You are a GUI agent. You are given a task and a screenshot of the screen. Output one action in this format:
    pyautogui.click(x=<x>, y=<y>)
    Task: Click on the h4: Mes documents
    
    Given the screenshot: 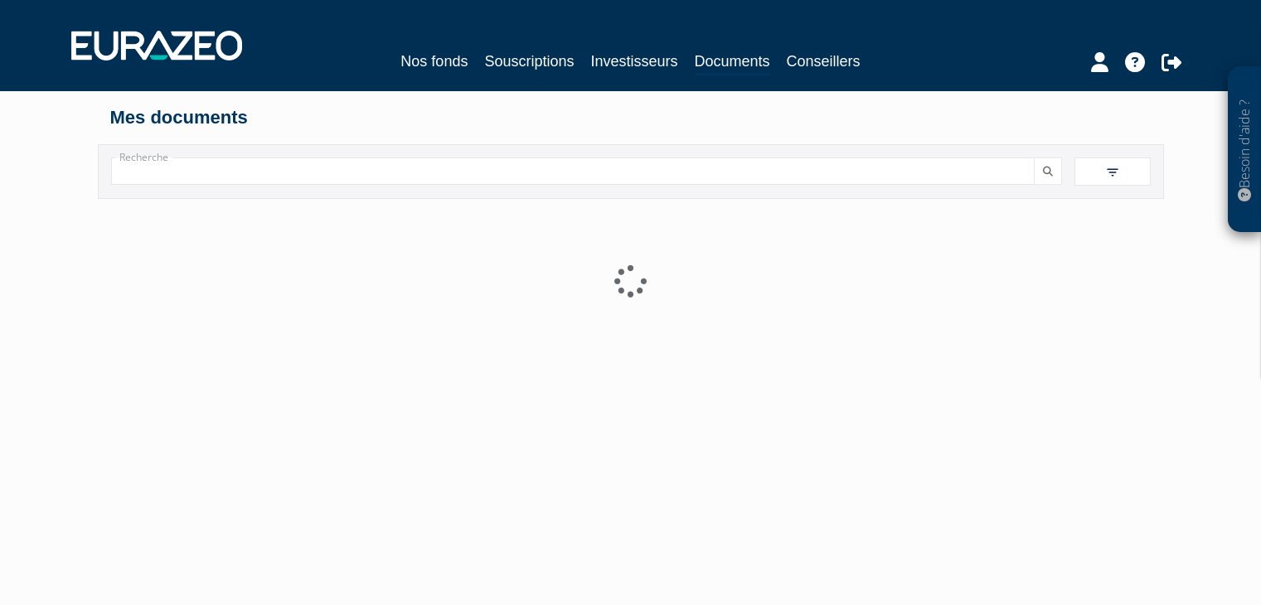 What is the action you would take?
    pyautogui.click(x=631, y=118)
    